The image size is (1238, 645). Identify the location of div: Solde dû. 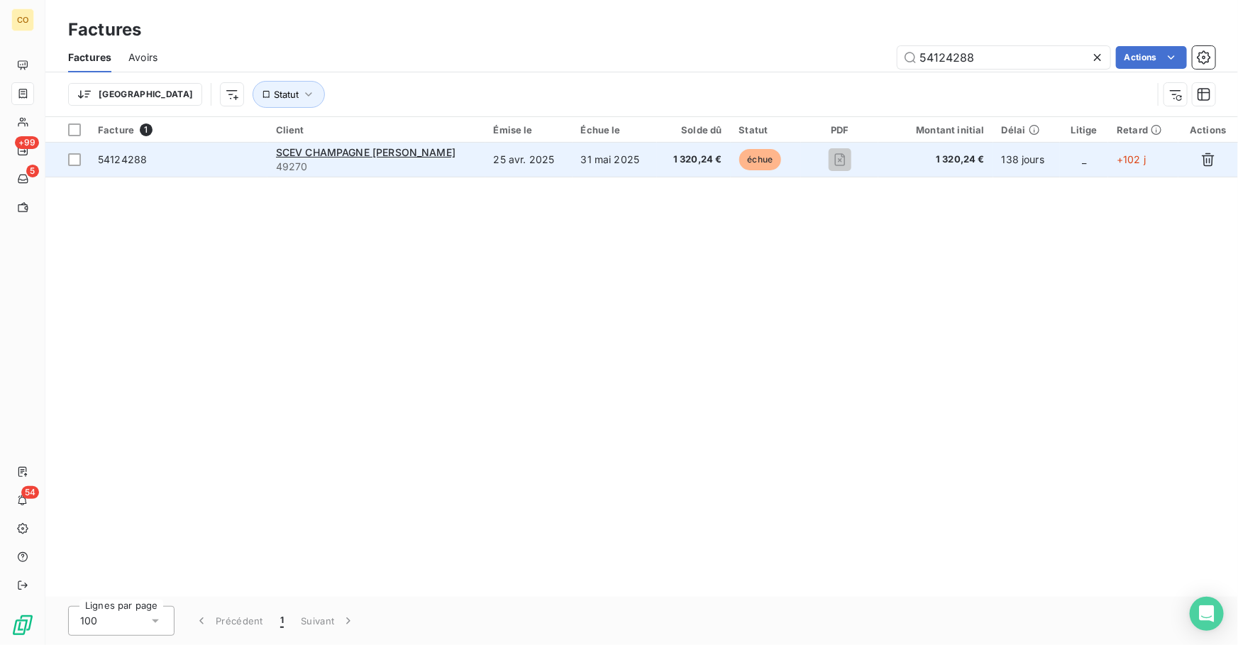
(694, 130).